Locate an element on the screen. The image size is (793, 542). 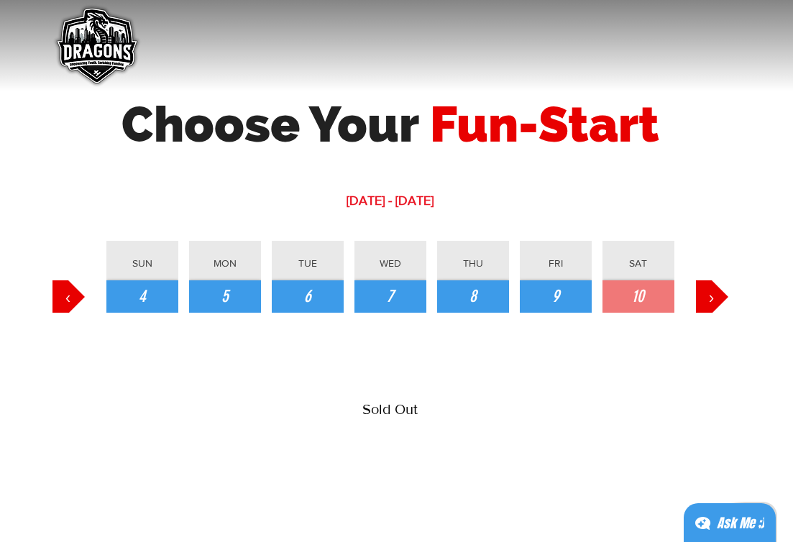
div: Slideshow is located at coordinates (390, 431).